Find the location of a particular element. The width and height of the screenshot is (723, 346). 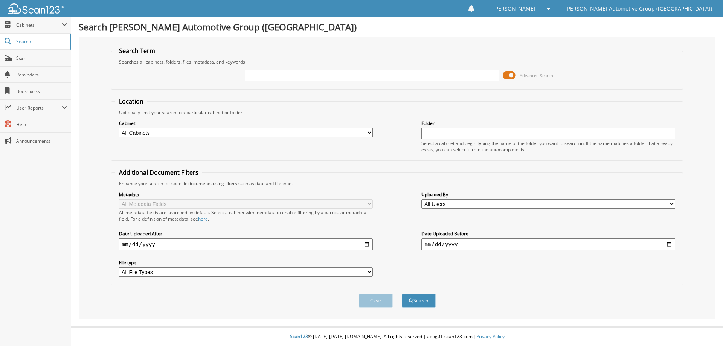

span: Cabinets is located at coordinates (39, 25).